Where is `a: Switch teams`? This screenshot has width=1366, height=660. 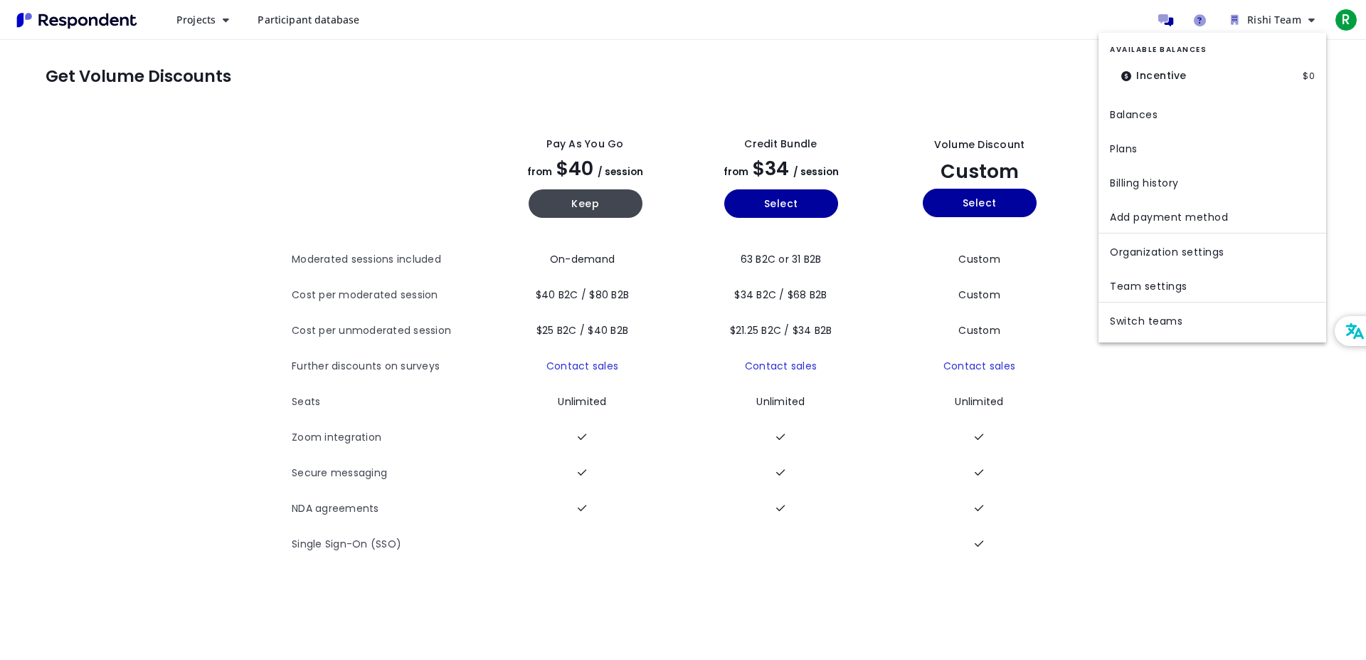
a: Switch teams is located at coordinates (1212, 319).